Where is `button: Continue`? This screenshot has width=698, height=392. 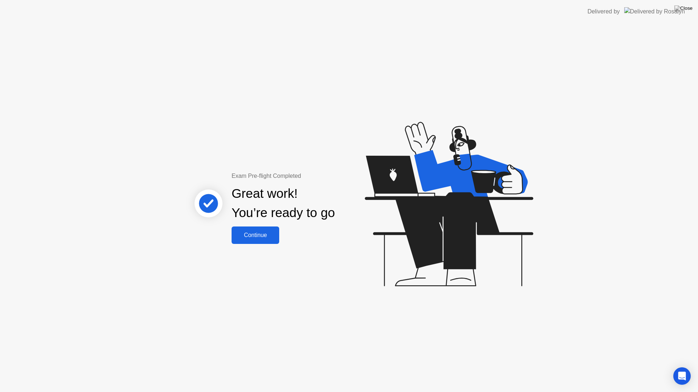 button: Continue is located at coordinates (255, 235).